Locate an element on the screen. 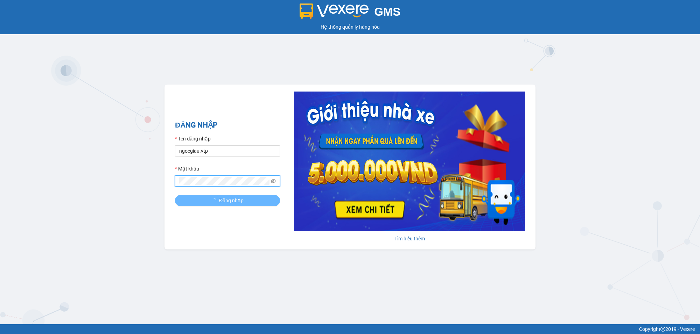 This screenshot has width=700, height=334. img: banner-0 is located at coordinates (409, 162).